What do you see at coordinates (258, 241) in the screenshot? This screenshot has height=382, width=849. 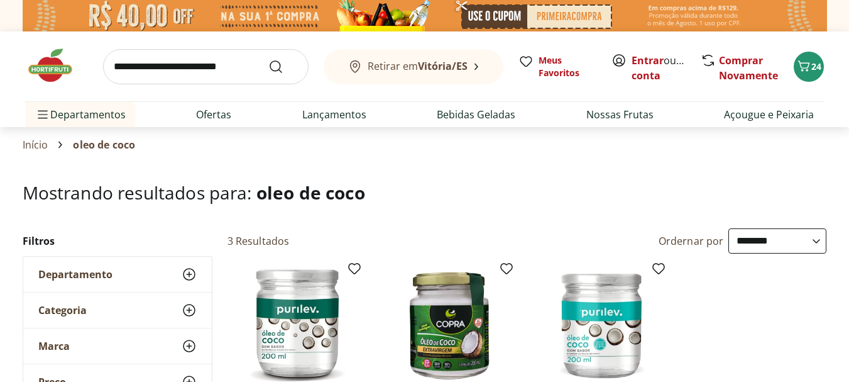 I see `h2: 3 Resultados` at bounding box center [258, 241].